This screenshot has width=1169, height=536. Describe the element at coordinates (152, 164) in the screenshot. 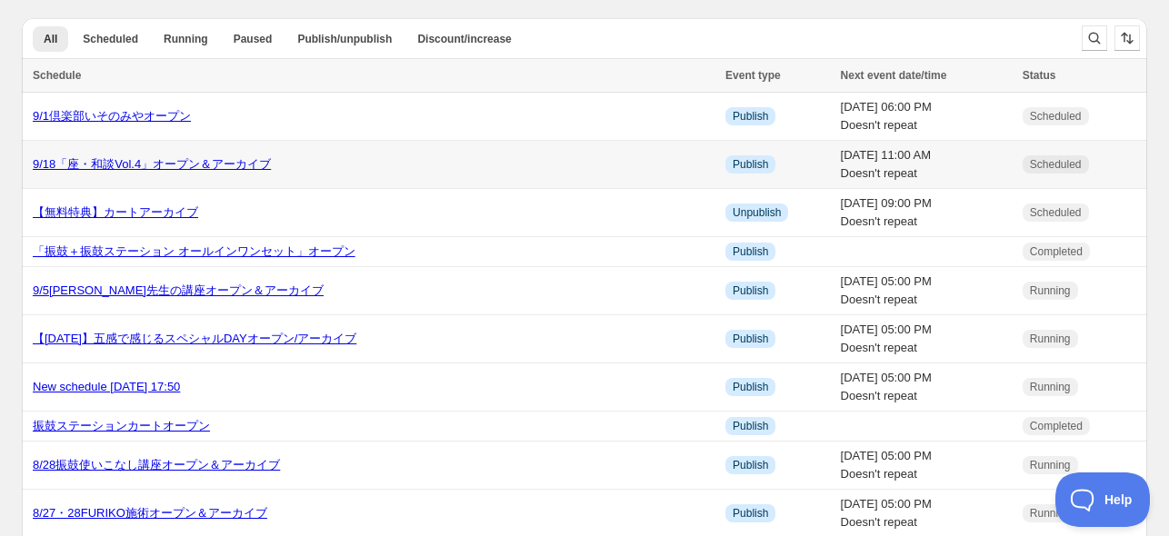

I see `a: 9/18「座・和談Vol.4」オープン＆アーカイブ` at that location.